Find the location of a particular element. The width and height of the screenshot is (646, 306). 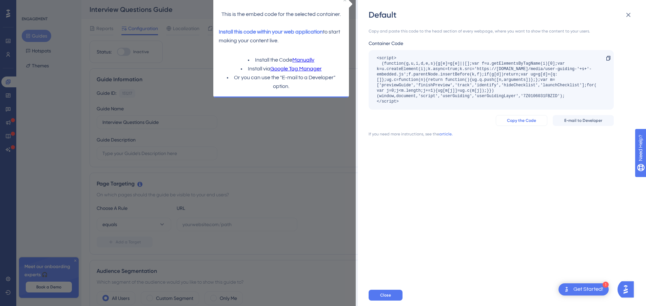

div: Get Started! is located at coordinates (588, 290).